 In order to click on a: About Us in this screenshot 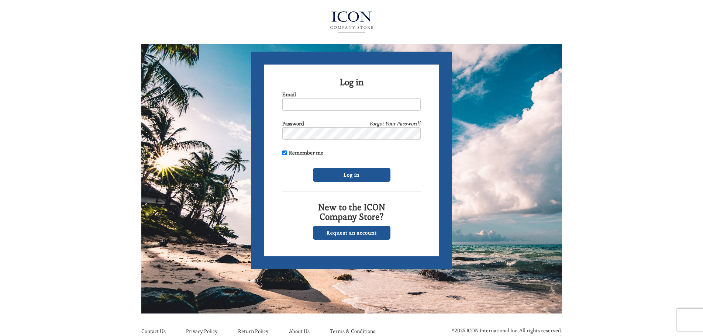, I will do `click(299, 332)`.